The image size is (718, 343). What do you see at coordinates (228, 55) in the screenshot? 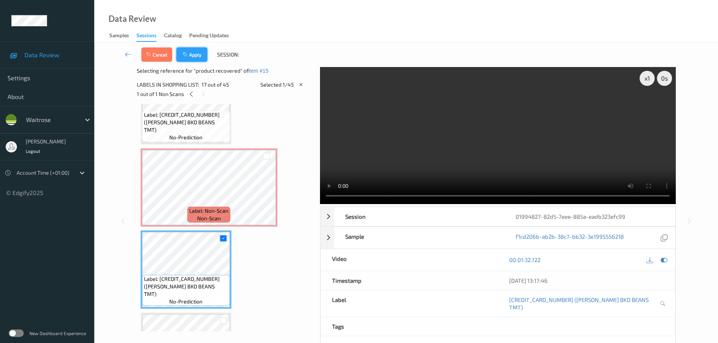
I see `span: Session:` at bounding box center [228, 55].